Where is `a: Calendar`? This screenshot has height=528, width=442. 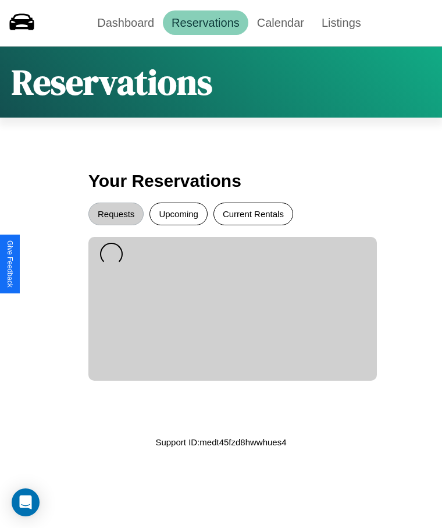 a: Calendar is located at coordinates (281, 23).